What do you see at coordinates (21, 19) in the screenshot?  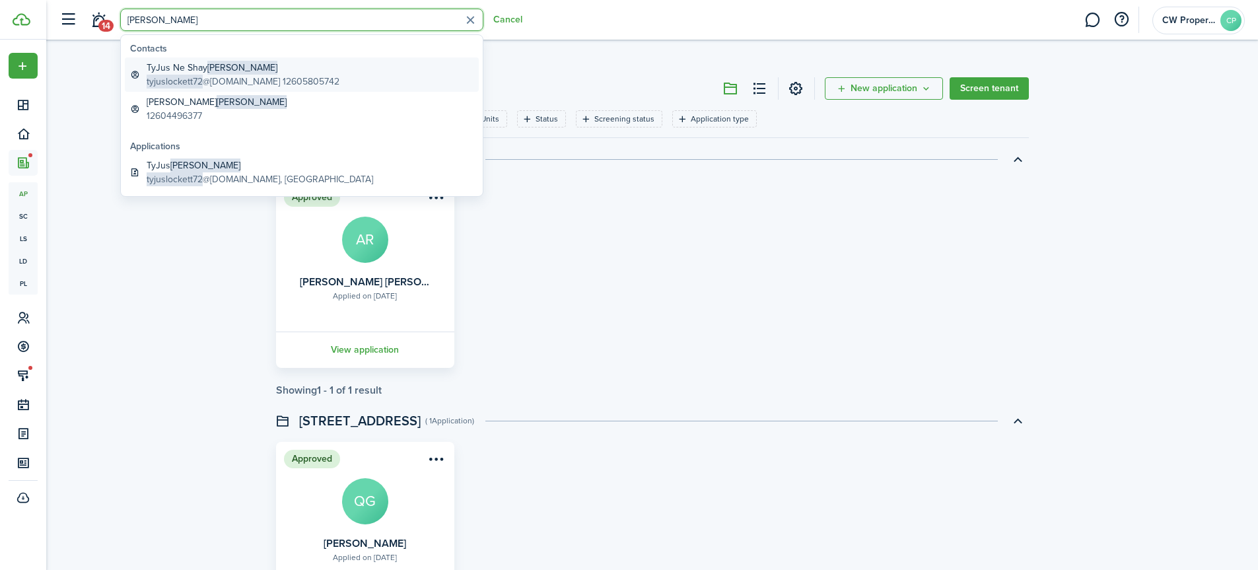 I see `img: TenantCloud` at bounding box center [21, 19].